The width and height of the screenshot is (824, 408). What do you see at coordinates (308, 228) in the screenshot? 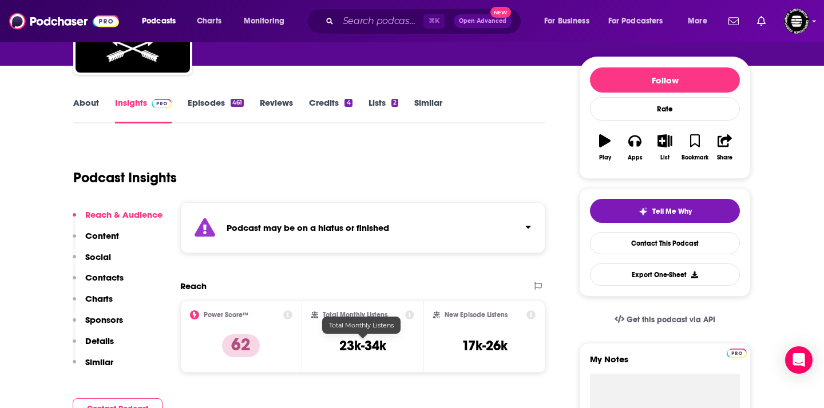
I see `strong: Podcast may be on a hiatus or finished` at bounding box center [308, 228].